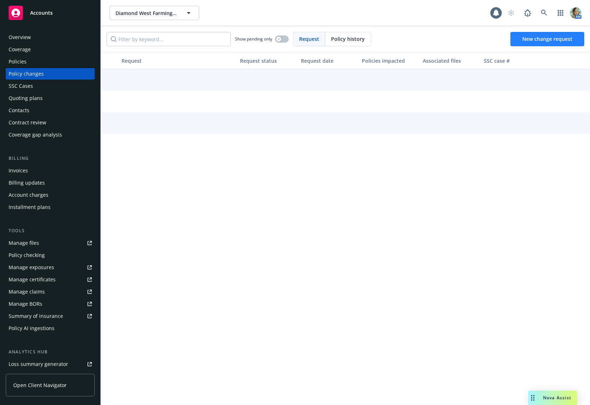  Describe the element at coordinates (18, 171) in the screenshot. I see `div: Invoices` at that location.